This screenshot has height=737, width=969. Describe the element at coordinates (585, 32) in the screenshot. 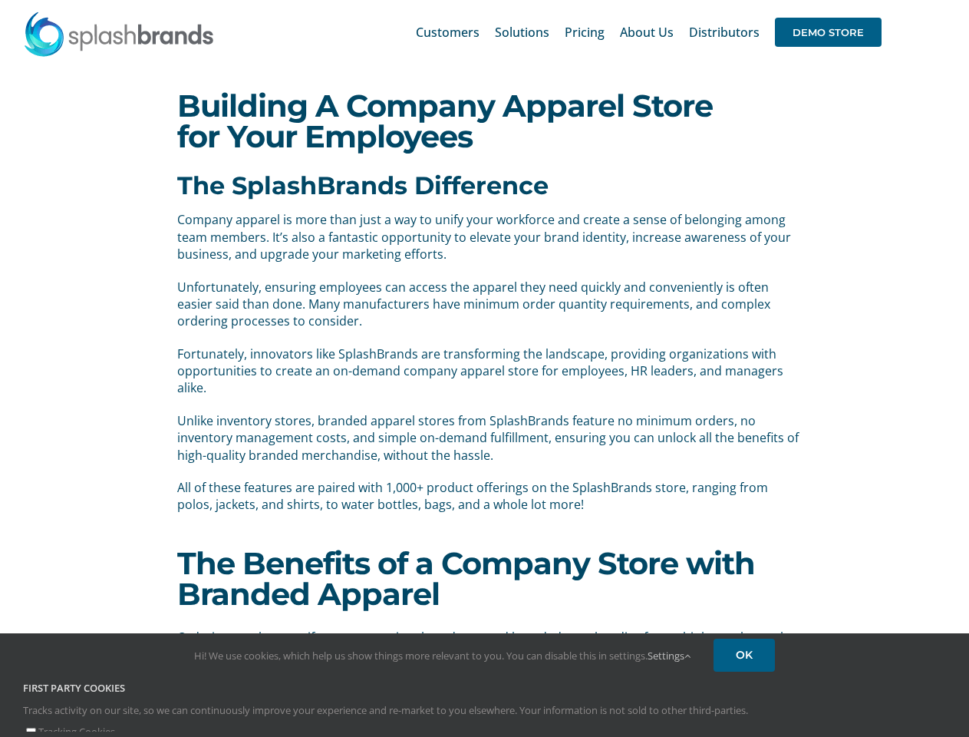

I see `a: Pricing` at that location.